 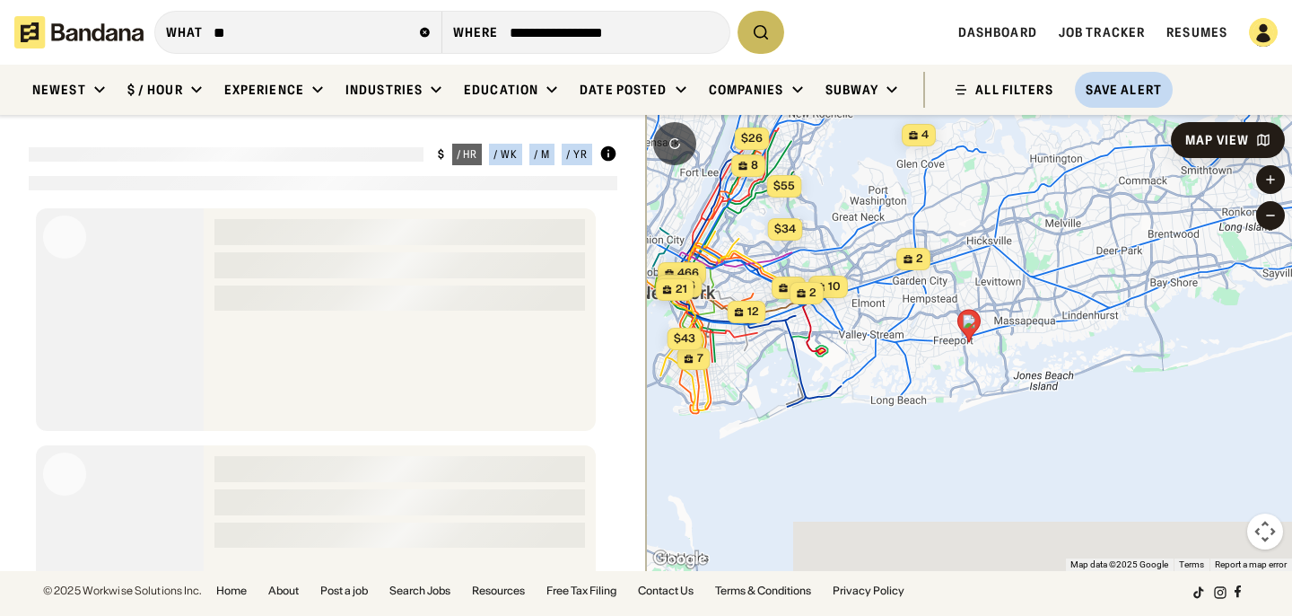 What do you see at coordinates (688, 273) in the screenshot?
I see `span: 466` at bounding box center [688, 273].